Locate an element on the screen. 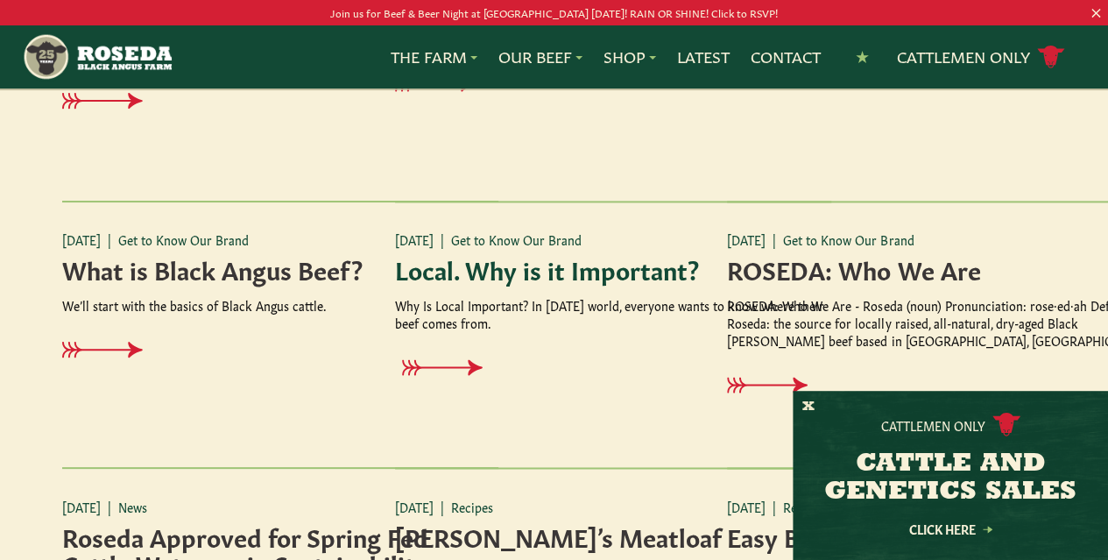 The width and height of the screenshot is (1108, 560). h4: What is Black Angus Beef? is located at coordinates (280, 268).